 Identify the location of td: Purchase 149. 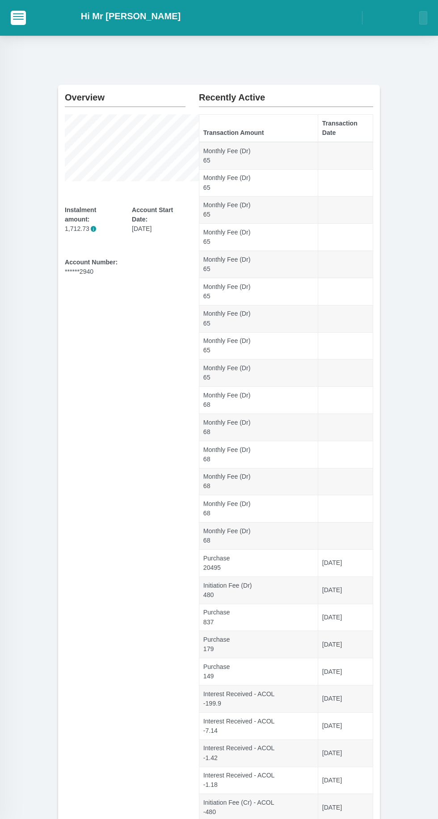
(258, 671).